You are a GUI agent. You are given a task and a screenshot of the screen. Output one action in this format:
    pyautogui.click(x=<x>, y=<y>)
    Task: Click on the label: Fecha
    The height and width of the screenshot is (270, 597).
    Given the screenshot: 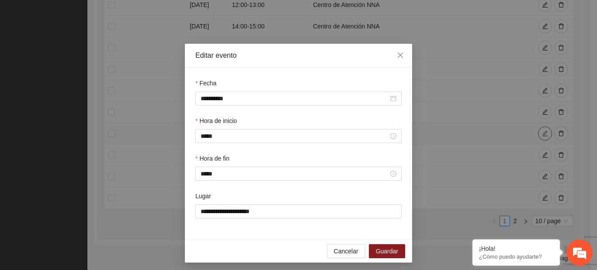 What is the action you would take?
    pyautogui.click(x=206, y=83)
    